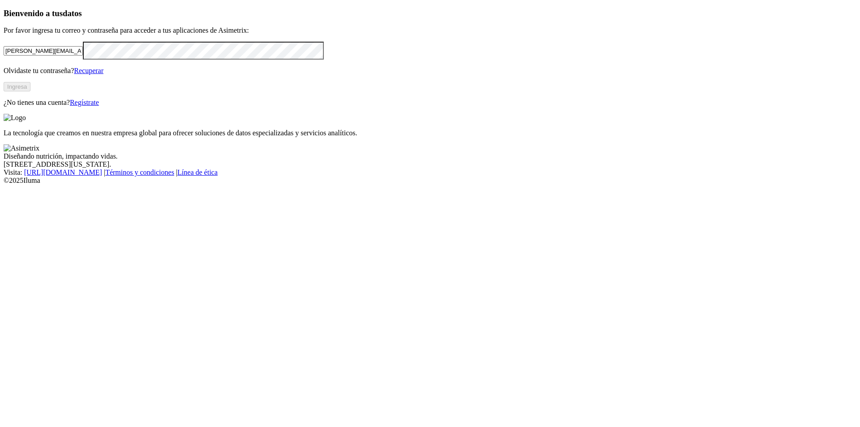 The width and height of the screenshot is (860, 427). What do you see at coordinates (430, 172) in the screenshot?
I see `div: Visita : | |` at bounding box center [430, 172].